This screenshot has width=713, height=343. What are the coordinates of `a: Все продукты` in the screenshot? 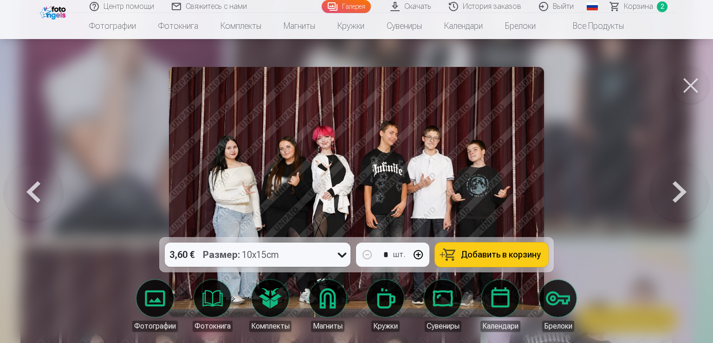 It's located at (591, 26).